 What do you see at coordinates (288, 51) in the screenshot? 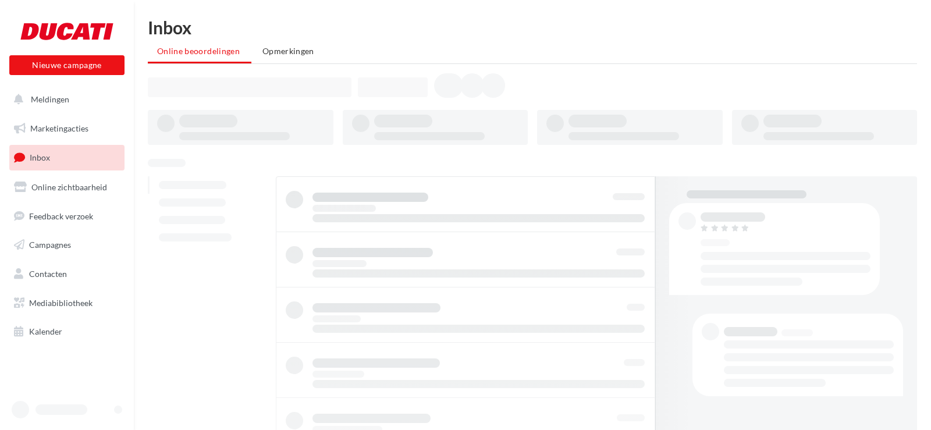
I see `span: Opmerkingen` at bounding box center [288, 51].